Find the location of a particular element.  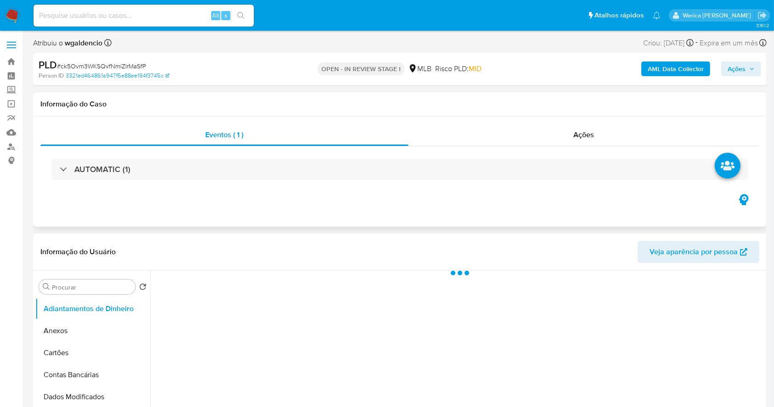

span: Alt is located at coordinates (216, 15).